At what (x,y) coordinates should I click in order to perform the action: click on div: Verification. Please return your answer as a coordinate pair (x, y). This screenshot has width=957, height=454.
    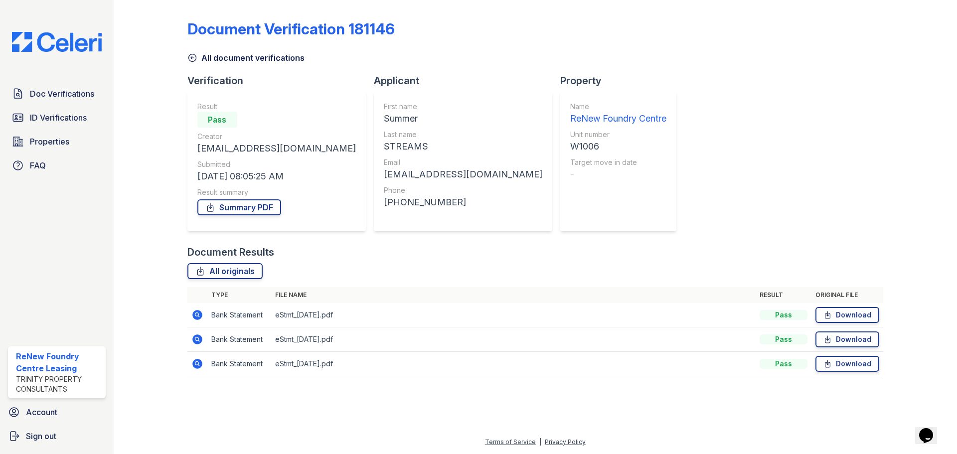
    Looking at the image, I should click on (281, 81).